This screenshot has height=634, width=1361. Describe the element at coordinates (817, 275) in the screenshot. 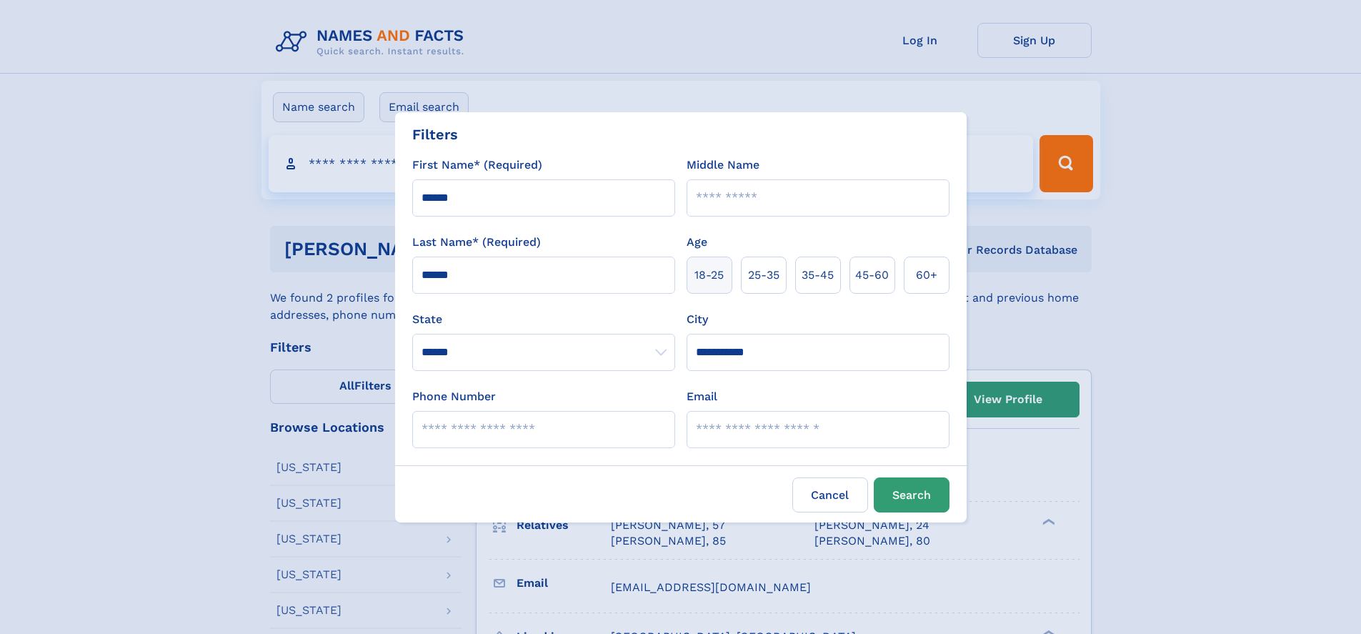

I see `span: 35‑45` at that location.